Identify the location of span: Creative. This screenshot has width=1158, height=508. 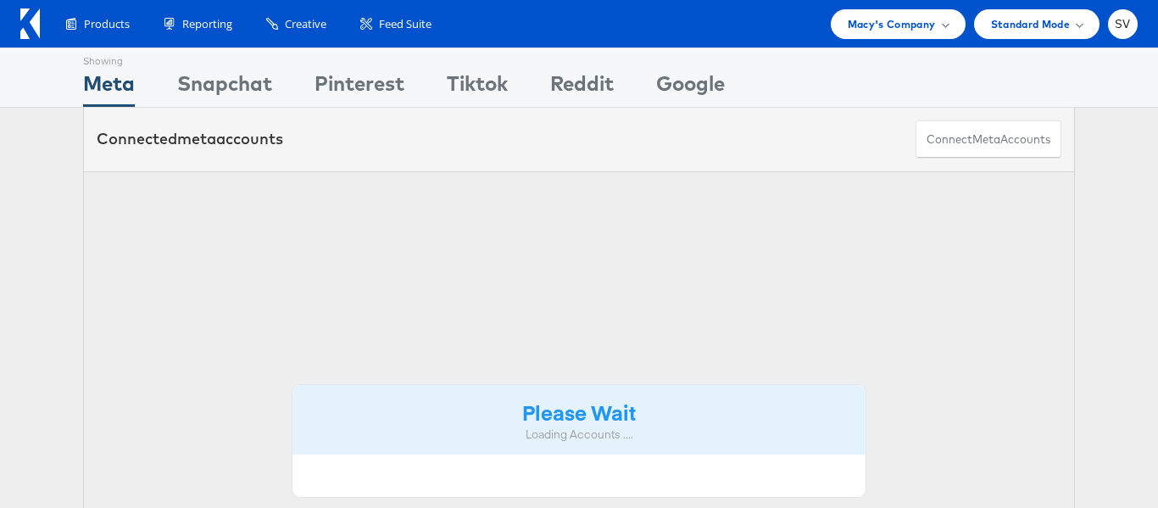
(305, 24).